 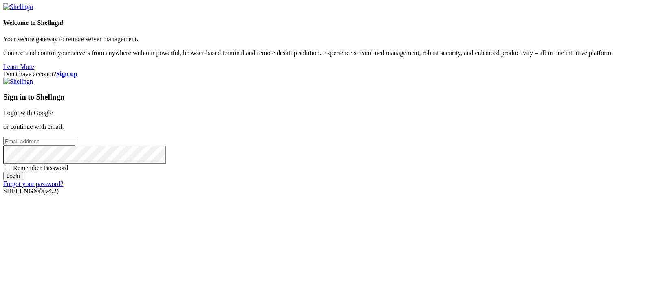 I want to click on p: or continue with email:, so click(x=326, y=127).